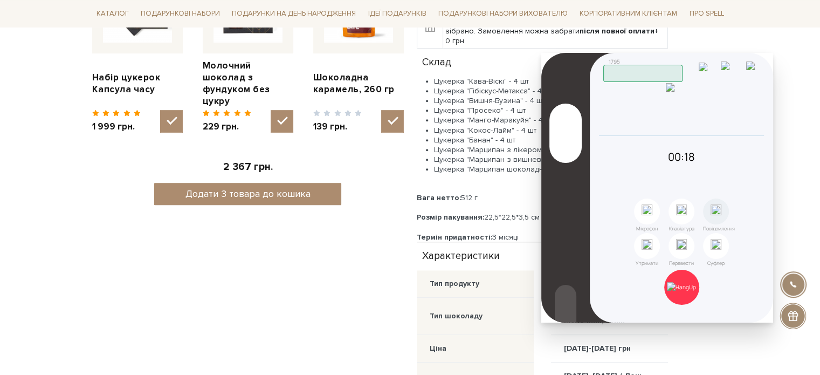 The height and width of the screenshot is (375, 820). What do you see at coordinates (551, 110) in the screenshot?
I see `li: Цукерка "Просеко" - 4 шт` at bounding box center [551, 110].